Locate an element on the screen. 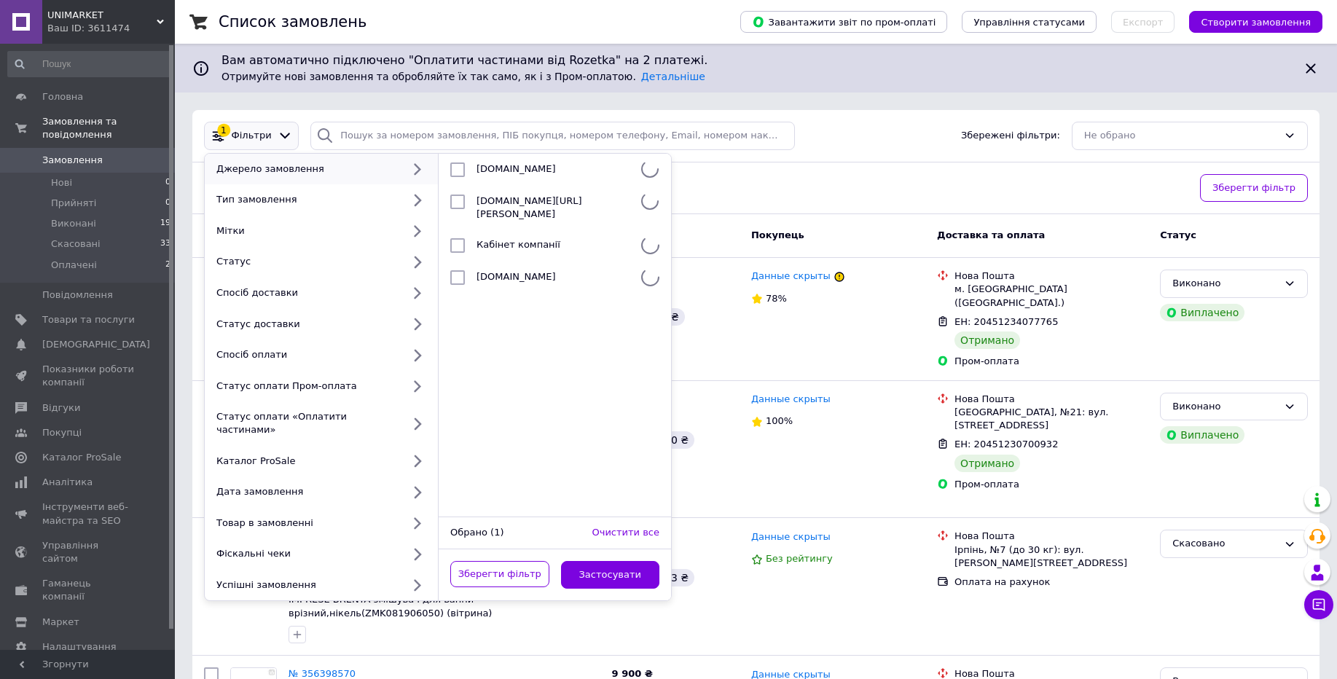 Image resolution: width=1337 pixels, height=679 pixels. div: Спосіб доставки is located at coordinates (306, 293).